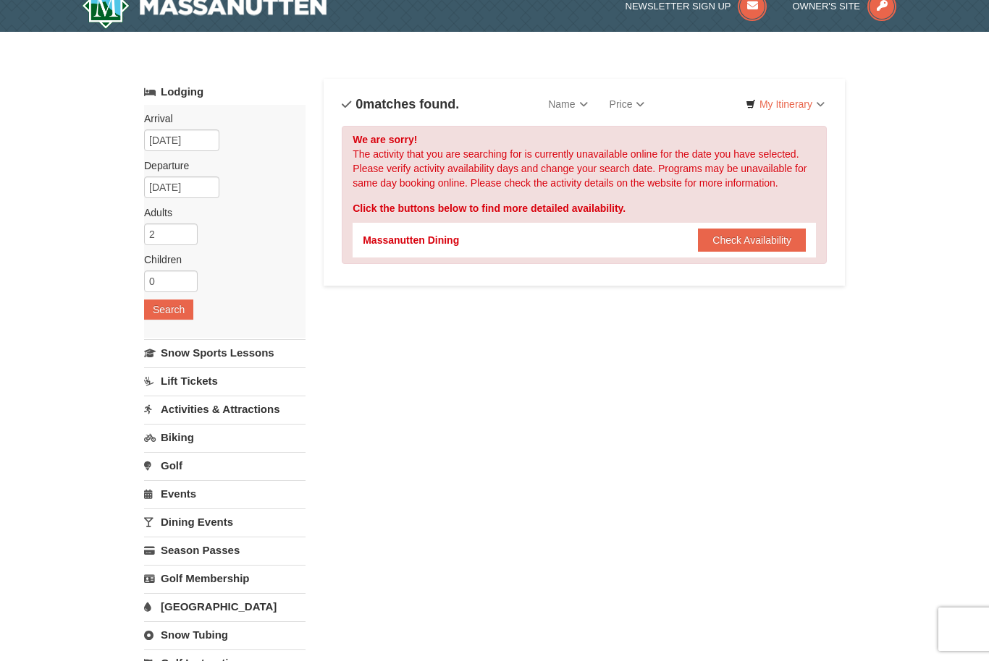 Image resolution: width=989 pixels, height=661 pixels. Describe the element at coordinates (219, 119) in the screenshot. I see `label: Arrival` at that location.